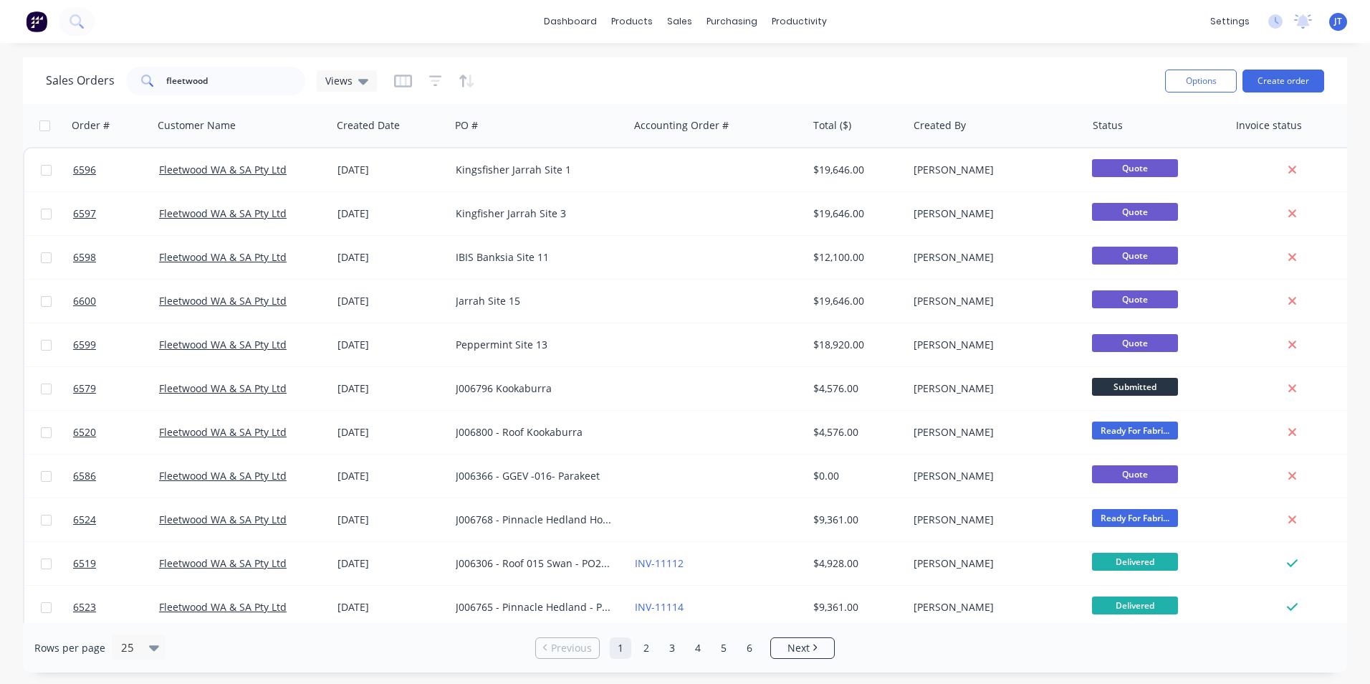  I want to click on span: 6579, so click(85, 388).